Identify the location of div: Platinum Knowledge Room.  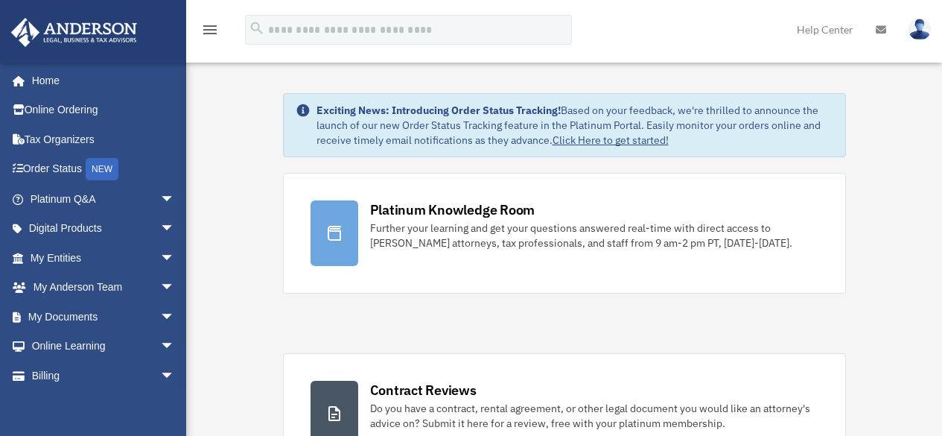
(453, 209).